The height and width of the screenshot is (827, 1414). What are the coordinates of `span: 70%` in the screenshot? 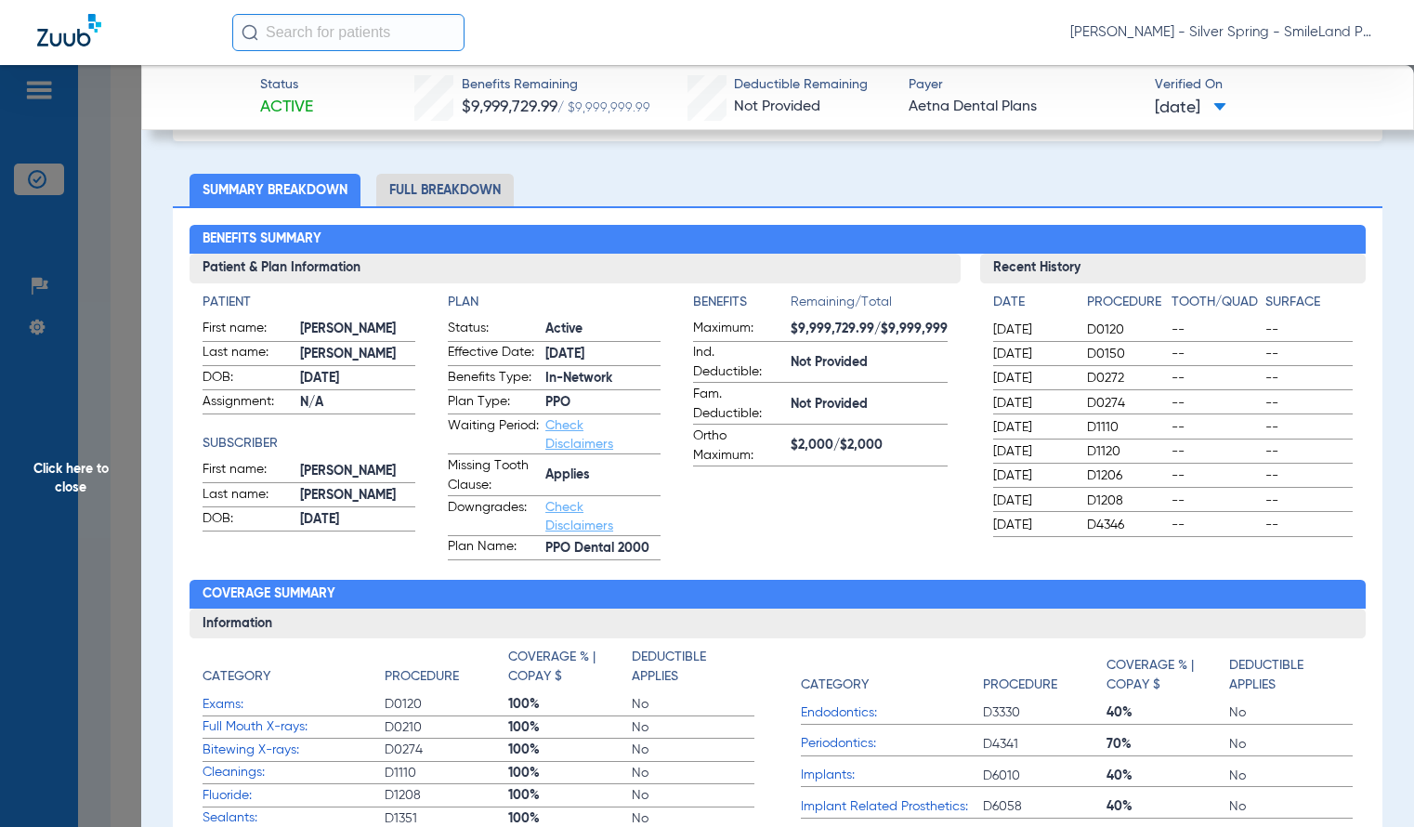 It's located at (1168, 744).